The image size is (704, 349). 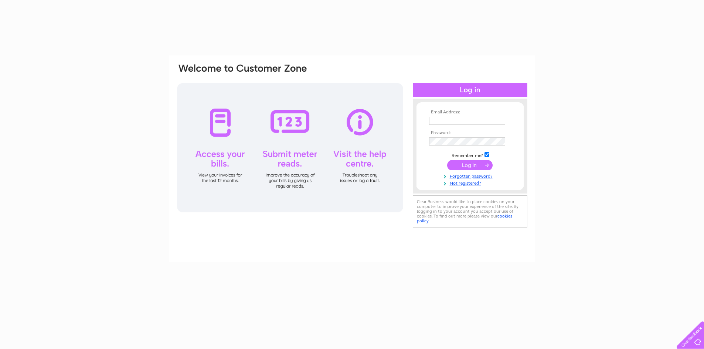 I want to click on a: cookies policy, so click(x=465, y=218).